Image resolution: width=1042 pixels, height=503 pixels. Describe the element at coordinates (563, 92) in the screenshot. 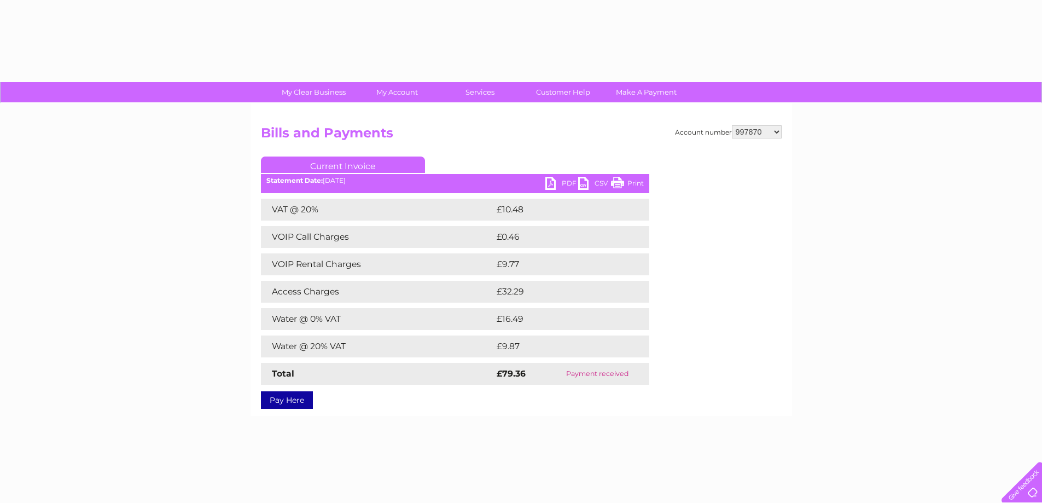

I see `a: Customer Help` at that location.